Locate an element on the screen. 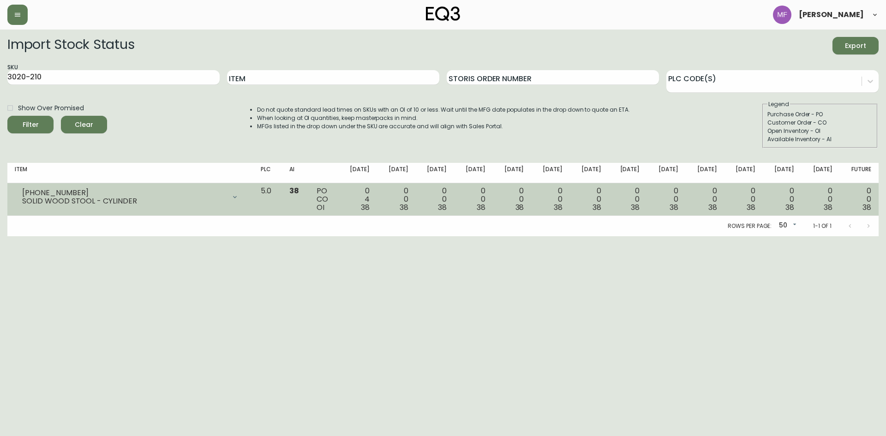 The height and width of the screenshot is (436, 886). div: Customer Order - CO is located at coordinates (820, 123).